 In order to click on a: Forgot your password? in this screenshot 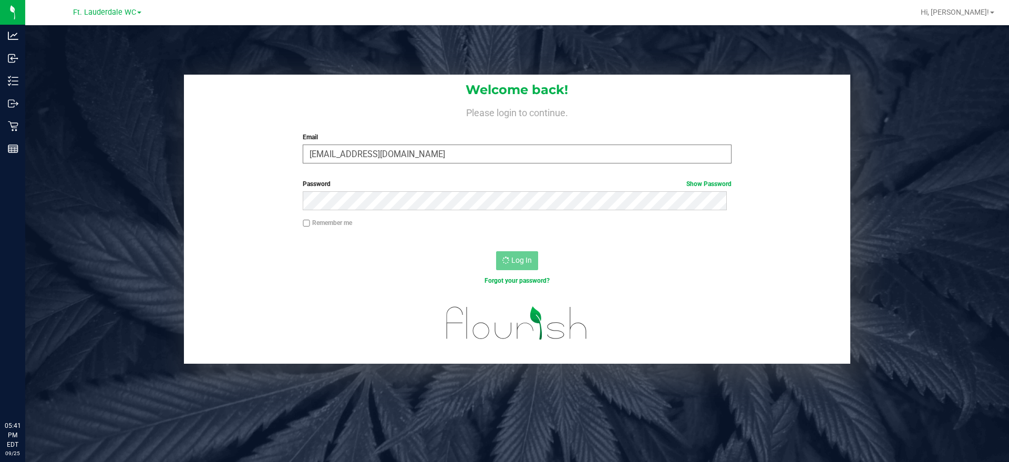, I will do `click(517, 281)`.